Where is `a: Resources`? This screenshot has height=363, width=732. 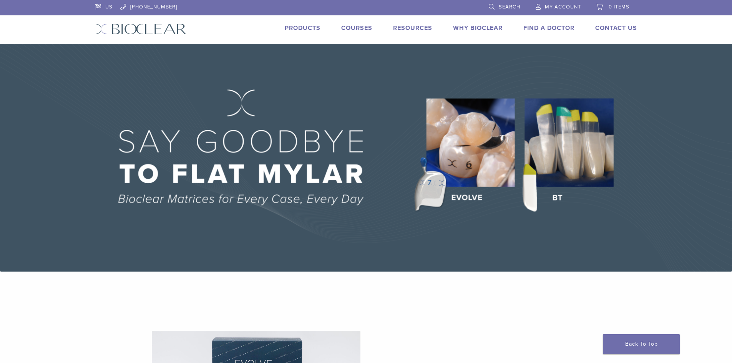 a: Resources is located at coordinates (413, 28).